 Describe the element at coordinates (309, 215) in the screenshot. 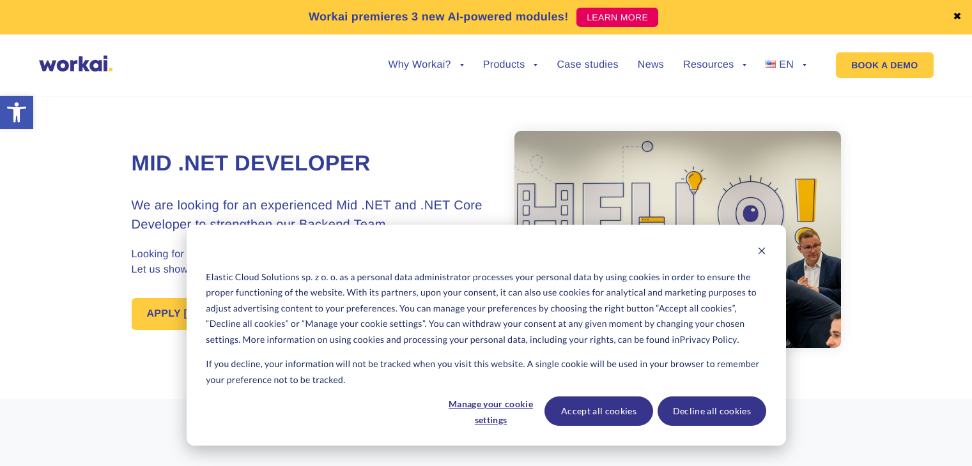

I see `h3: We are looking for an experienced Mid .NET and .NET Core Developer to strengthen our Backend Team.` at that location.